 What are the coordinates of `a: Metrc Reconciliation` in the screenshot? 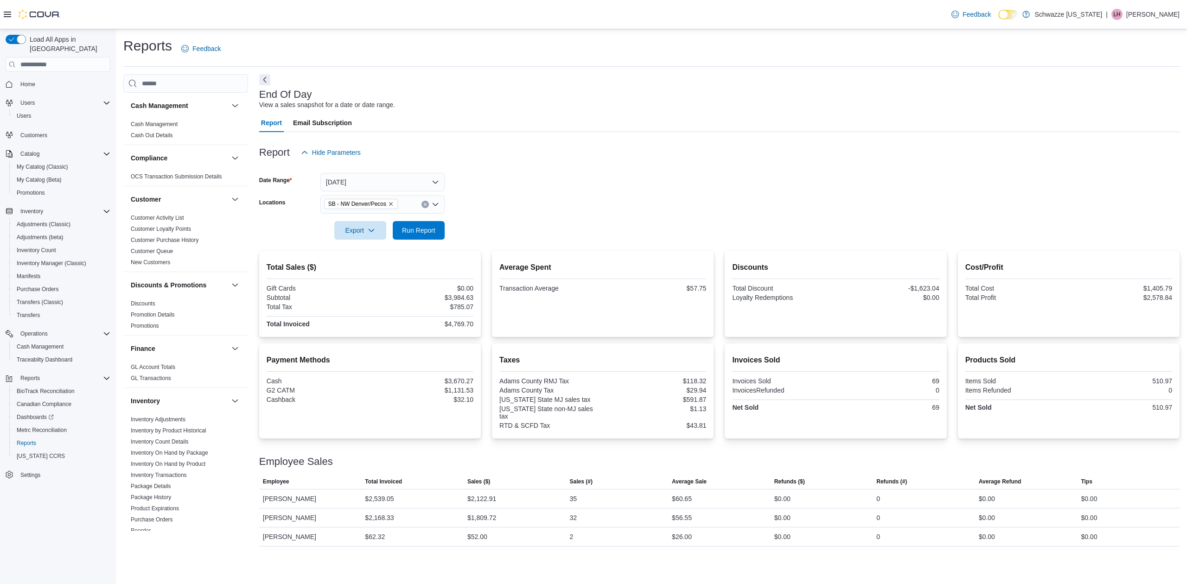 It's located at (42, 430).